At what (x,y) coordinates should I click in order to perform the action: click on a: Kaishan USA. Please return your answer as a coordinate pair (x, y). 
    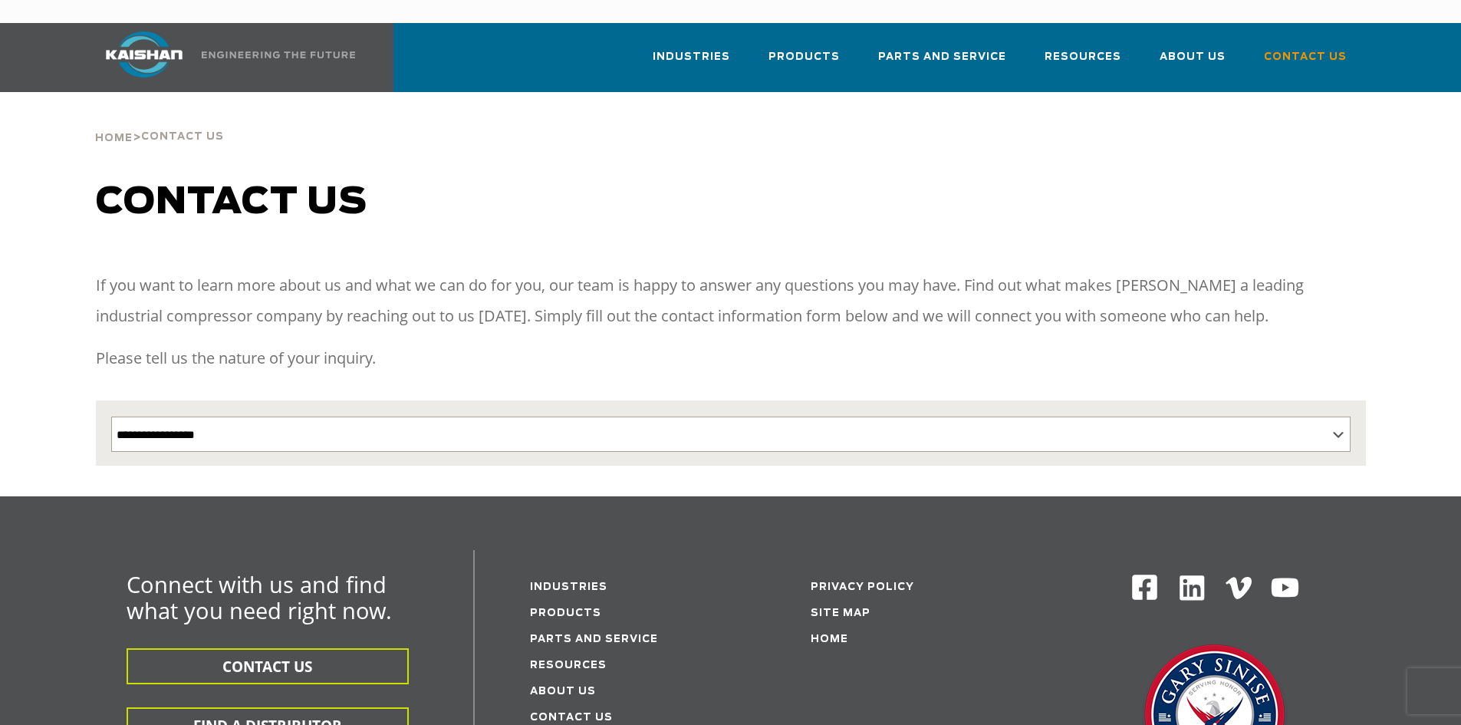
    Looking at the image, I should click on (222, 58).